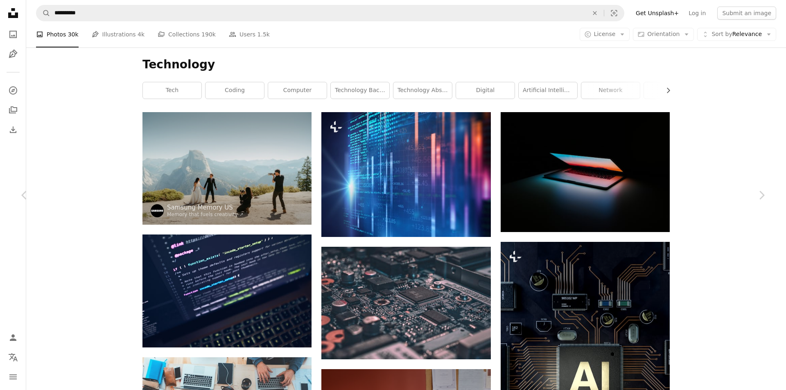  What do you see at coordinates (205, 208) in the screenshot?
I see `a: Samsung Memory US` at bounding box center [205, 208].